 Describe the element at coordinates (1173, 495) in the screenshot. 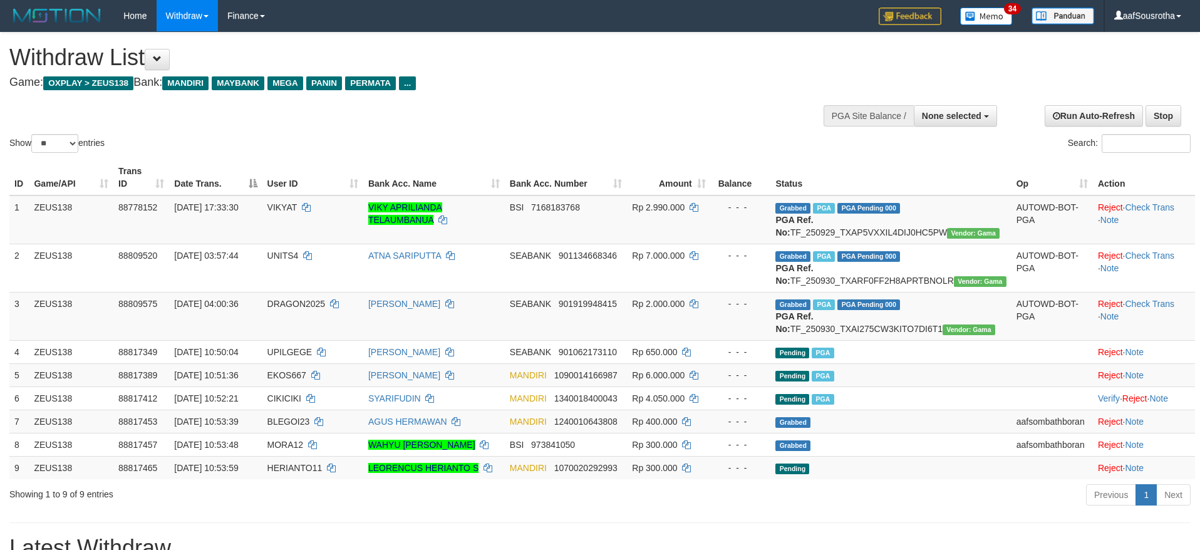

I see `a: Next` at that location.